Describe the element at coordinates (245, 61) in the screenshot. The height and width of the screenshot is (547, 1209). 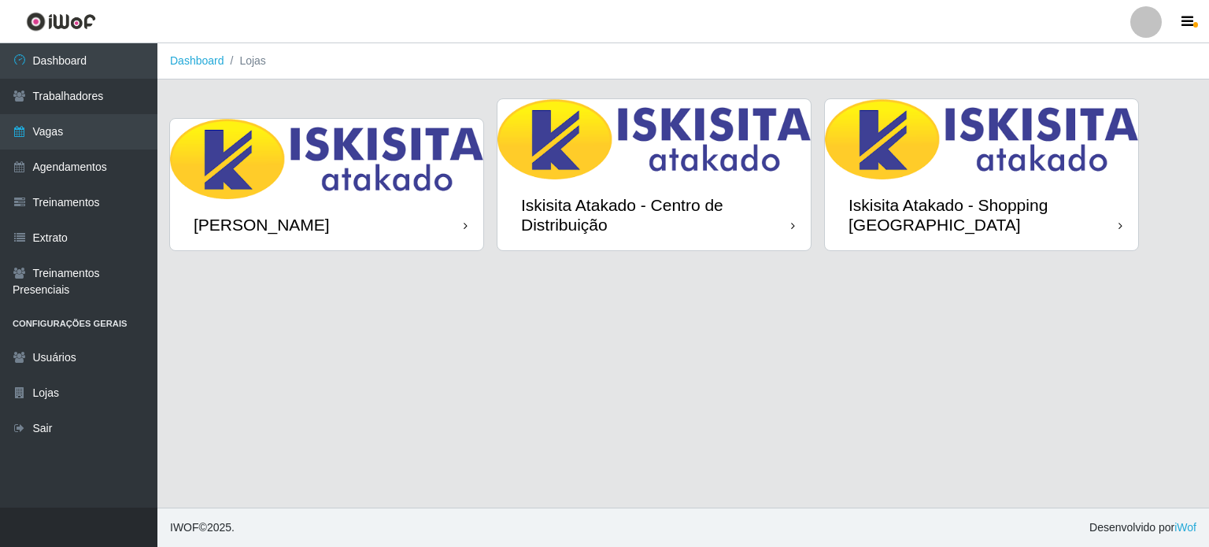
I see `li: Lojas` at that location.